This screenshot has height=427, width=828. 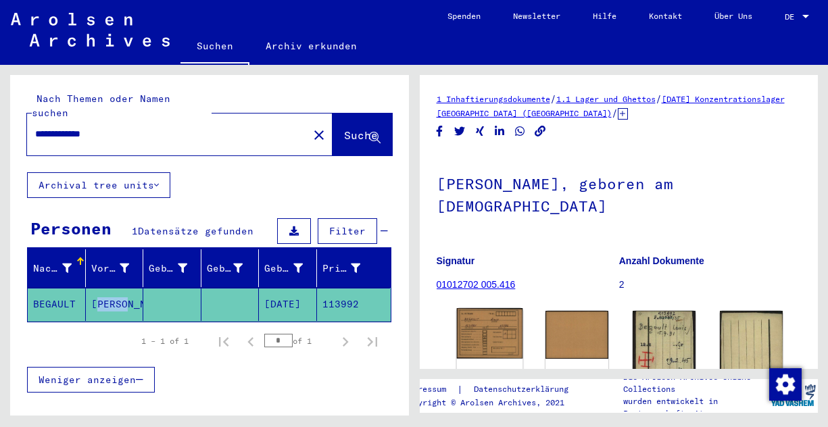 I want to click on mat-icon: close, so click(x=319, y=135).